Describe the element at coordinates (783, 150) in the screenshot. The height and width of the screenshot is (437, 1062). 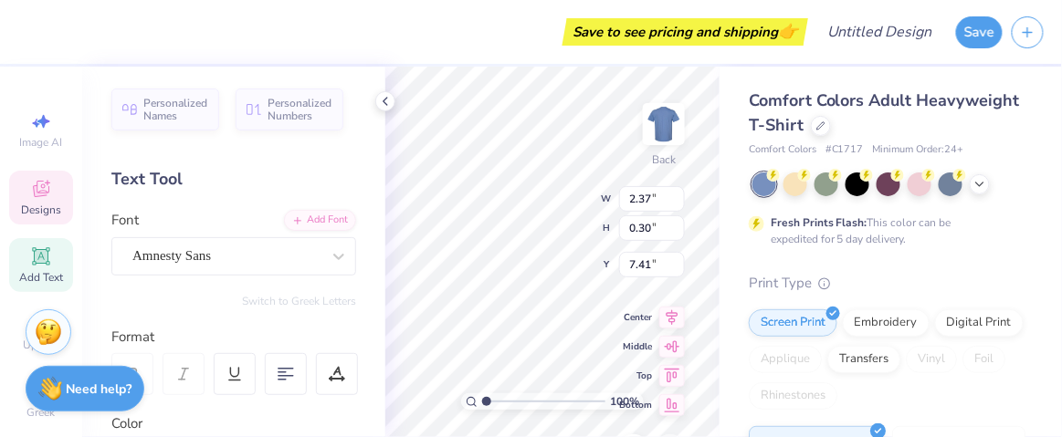
I see `span: Comfort Colors` at that location.